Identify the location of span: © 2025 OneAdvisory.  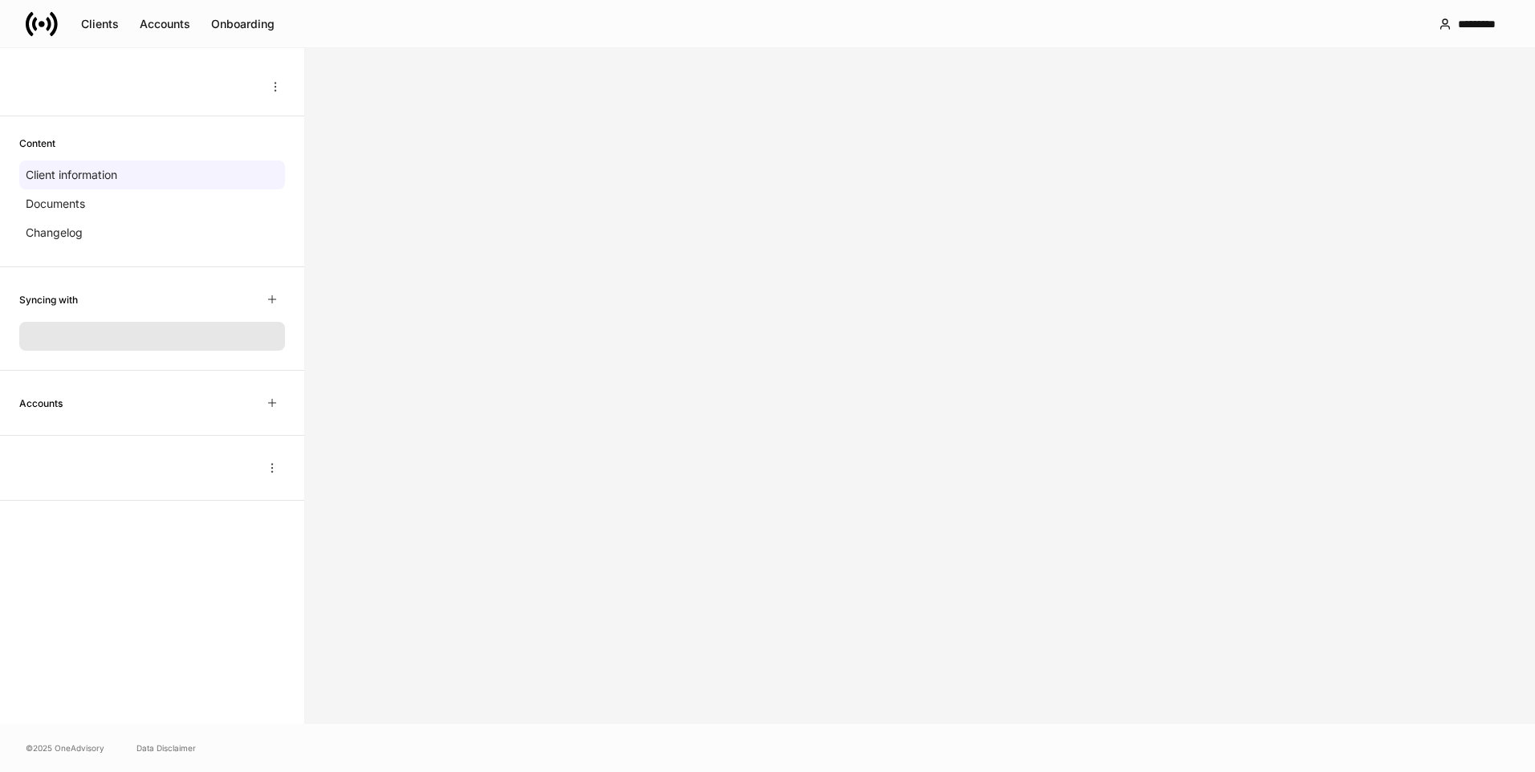
(65, 748).